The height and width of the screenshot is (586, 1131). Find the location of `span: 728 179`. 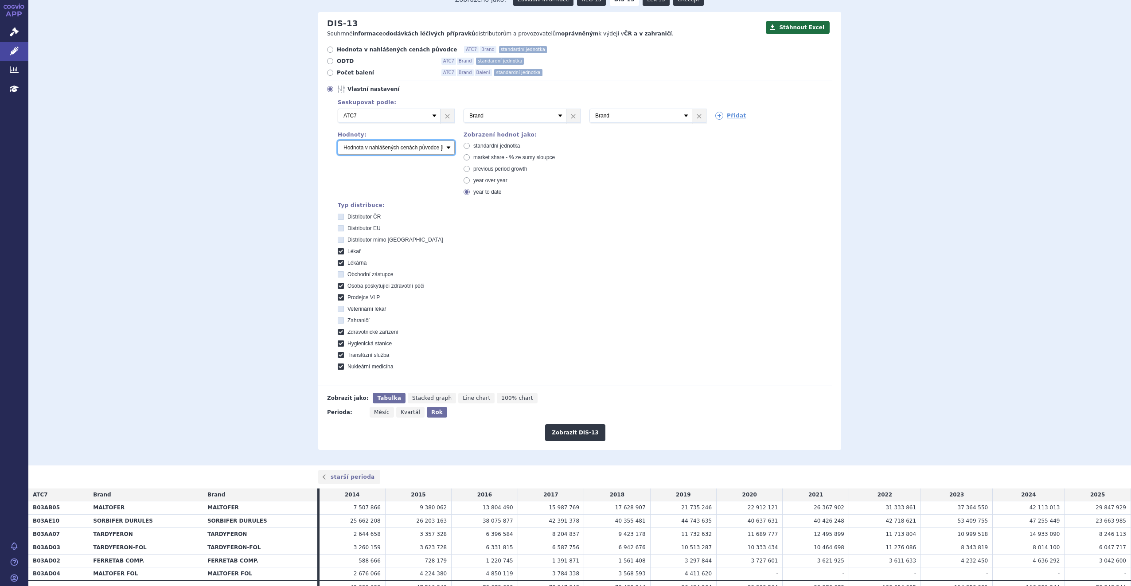

span: 728 179 is located at coordinates (436, 561).